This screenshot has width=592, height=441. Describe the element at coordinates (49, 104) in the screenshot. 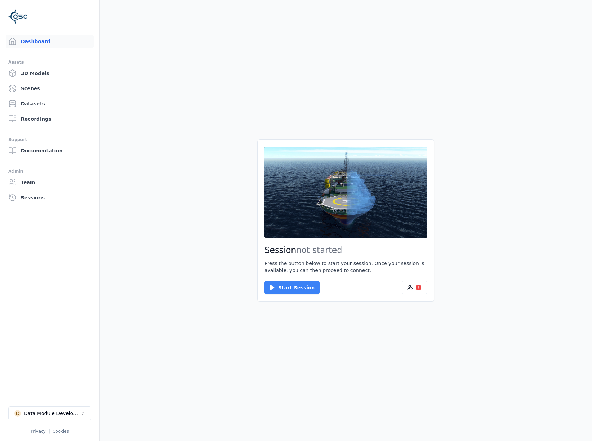

I see `a: Datasets` at that location.